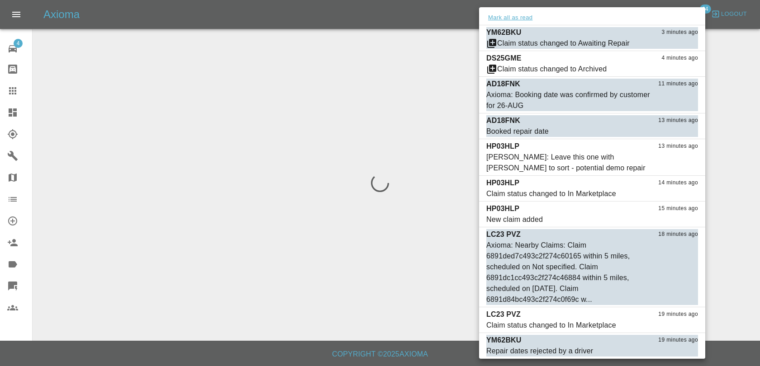  Describe the element at coordinates (679, 33) in the screenshot. I see `span: 3 minutes ago` at that location.